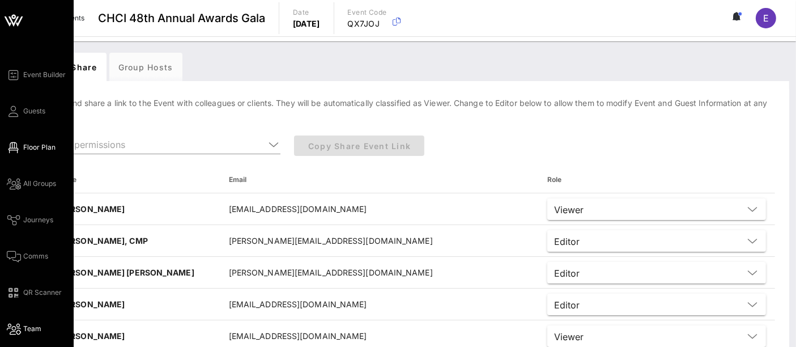 The image size is (796, 347). What do you see at coordinates (36, 75) in the screenshot?
I see `a: Event Builder` at bounding box center [36, 75].